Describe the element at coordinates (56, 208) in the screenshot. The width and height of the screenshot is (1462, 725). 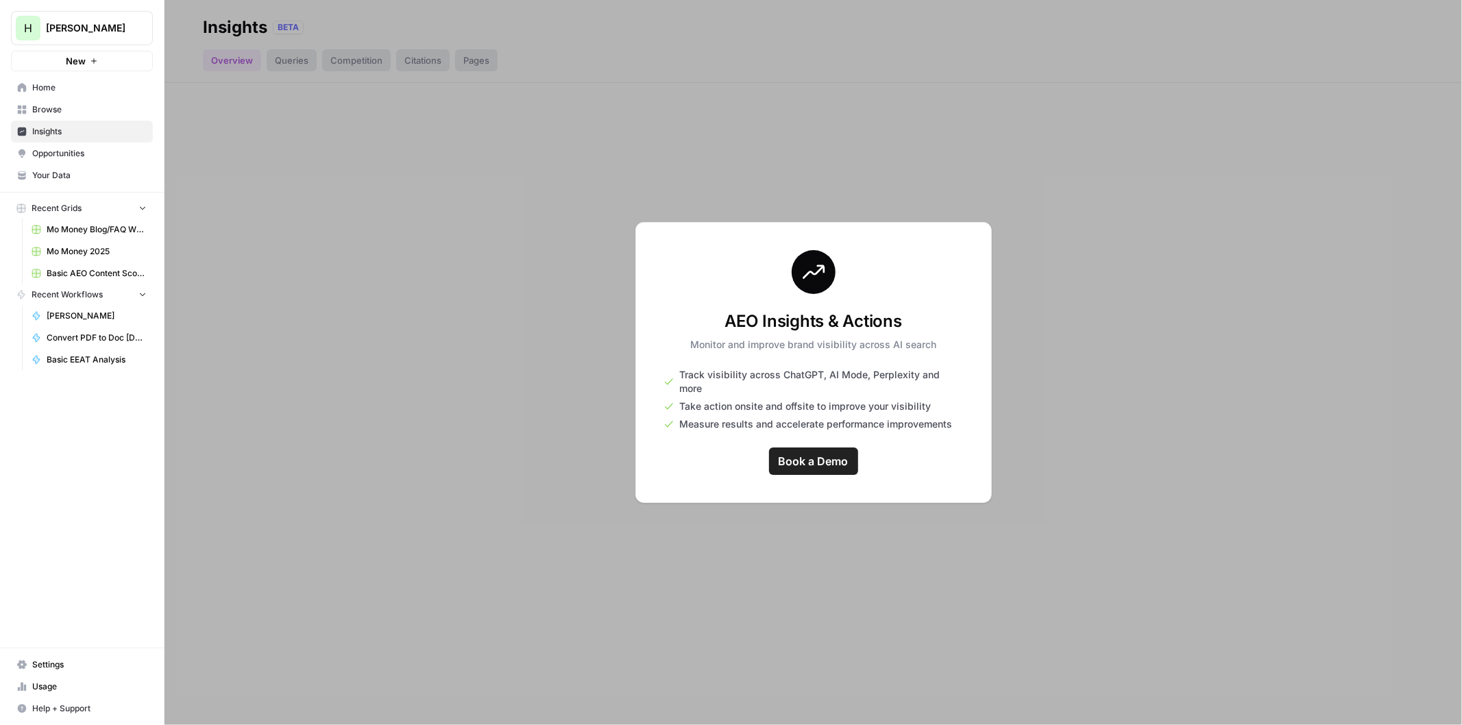
I see `span: Recent Grids` at that location.